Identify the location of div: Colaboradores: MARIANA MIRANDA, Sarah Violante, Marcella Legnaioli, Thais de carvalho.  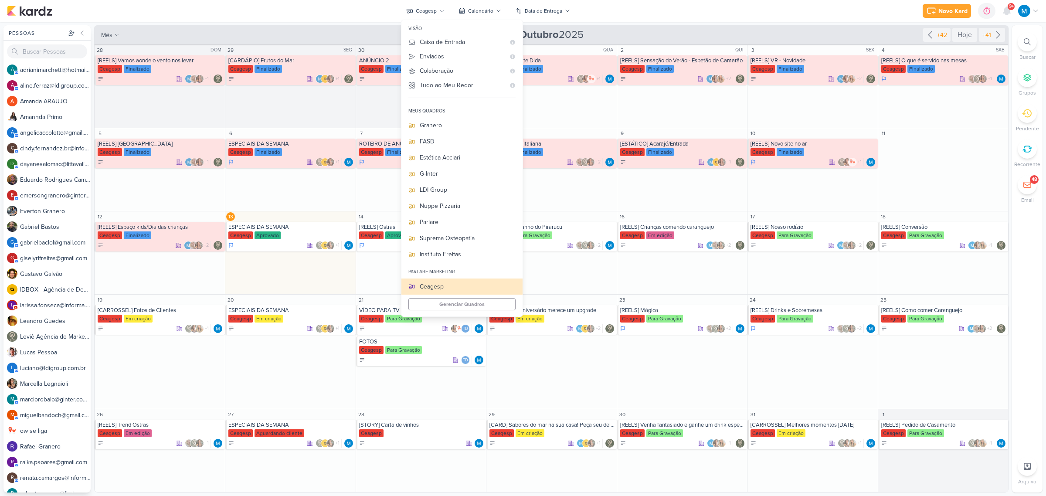
(198, 162).